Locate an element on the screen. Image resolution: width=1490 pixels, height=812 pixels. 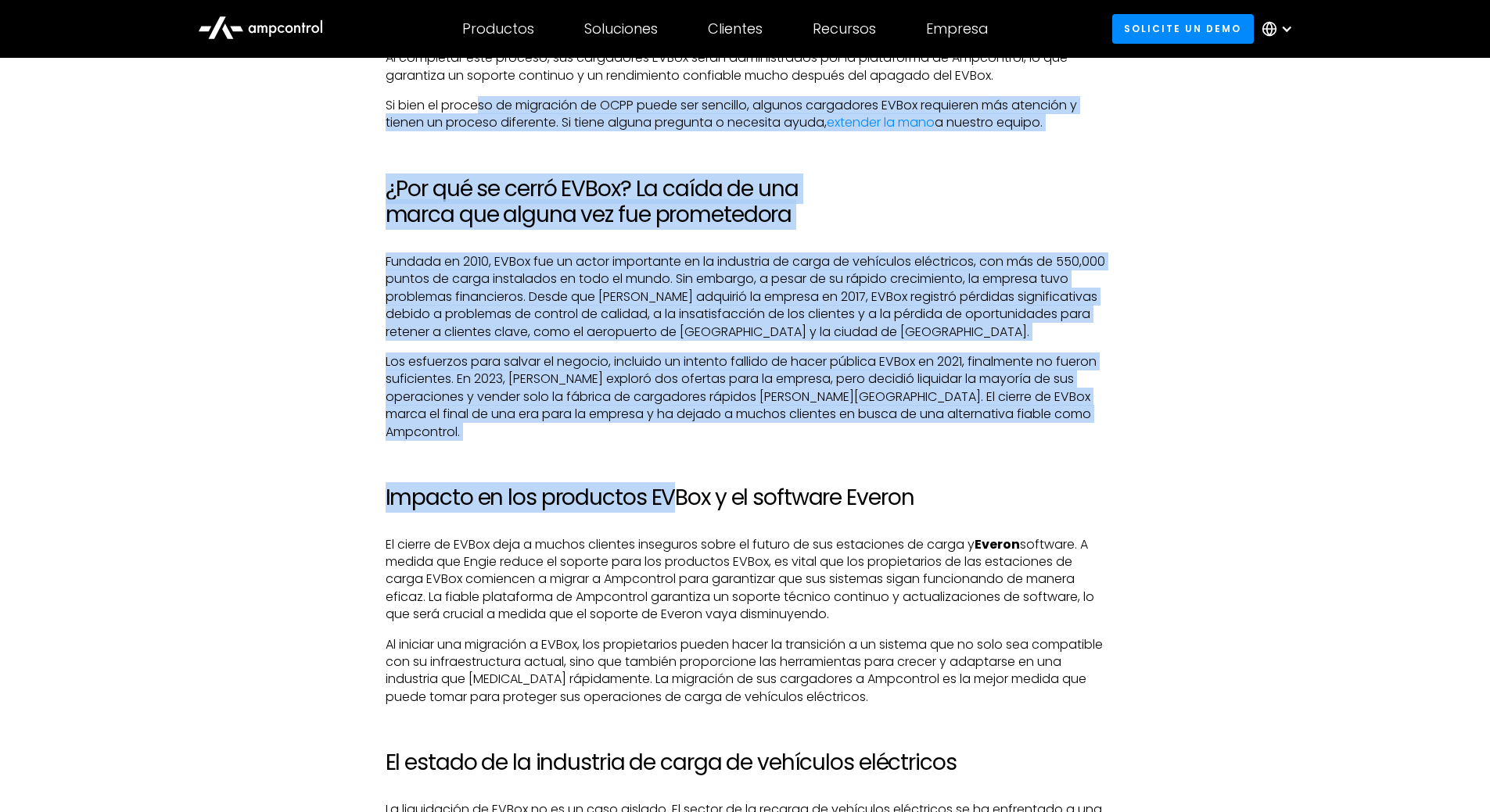
p: Al completar este proceso, sus cargadores EVBox serán administrados por la plataforma de Ampcontr... is located at coordinates (745, 66).